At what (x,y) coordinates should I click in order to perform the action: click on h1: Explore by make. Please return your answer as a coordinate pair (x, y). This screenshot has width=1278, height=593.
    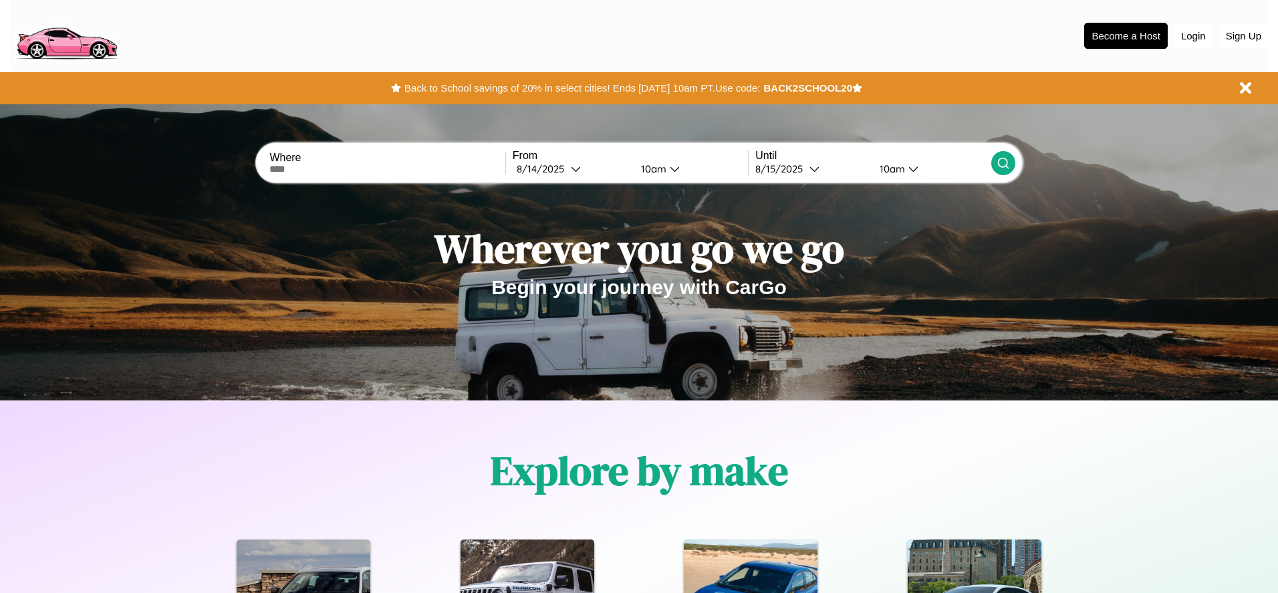
    Looking at the image, I should click on (639, 471).